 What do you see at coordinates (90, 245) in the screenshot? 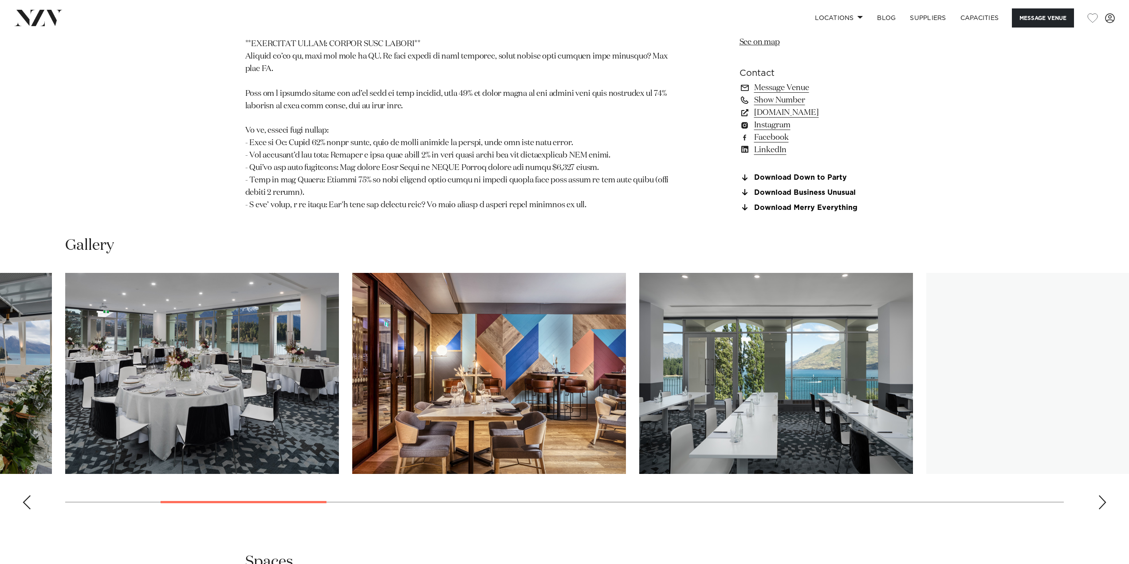
I see `h2: Gallery` at bounding box center [90, 245].